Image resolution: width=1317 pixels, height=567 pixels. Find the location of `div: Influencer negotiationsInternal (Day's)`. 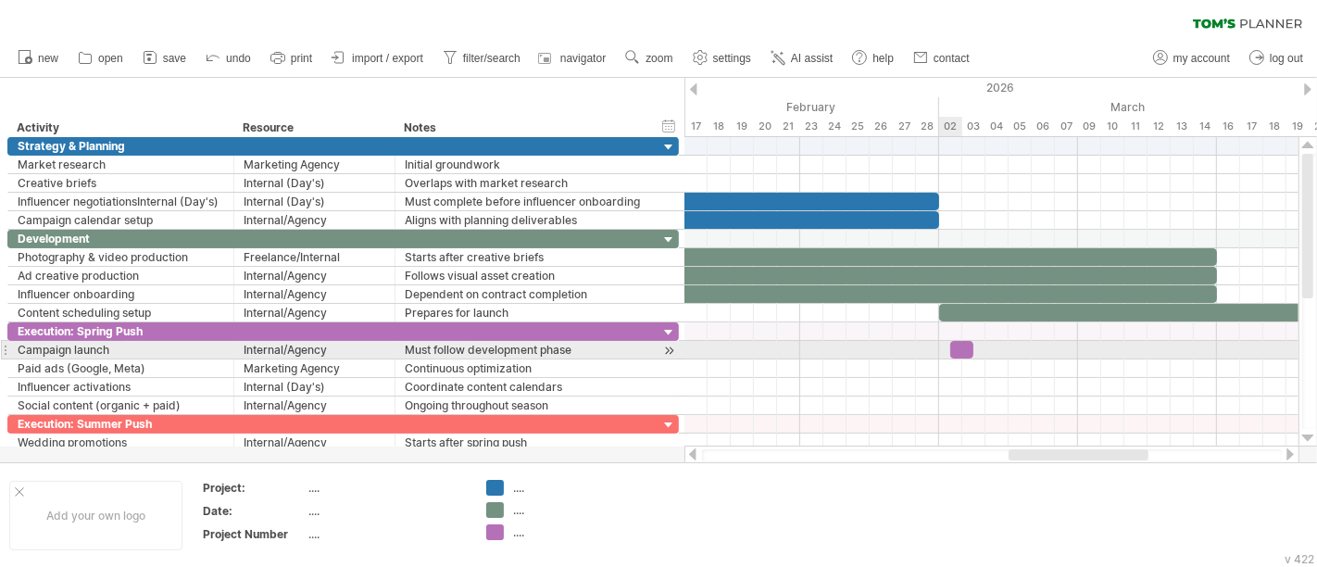

div: Influencer negotiationsInternal (Day's) is located at coordinates (120, 201).